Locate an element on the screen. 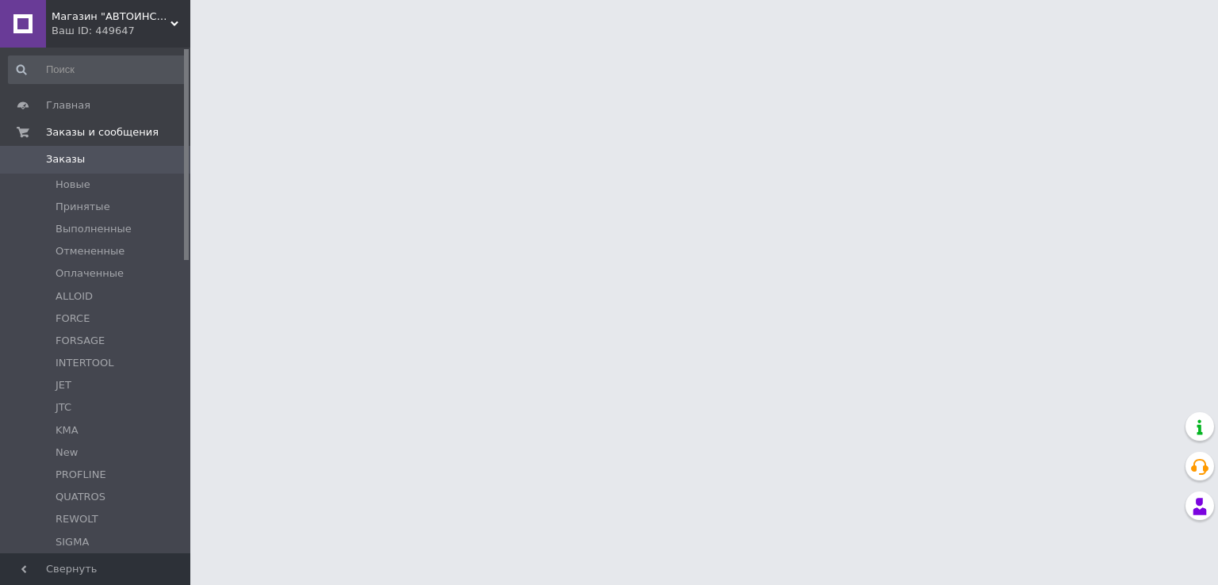  span: Заказы и сообщения is located at coordinates (102, 132).